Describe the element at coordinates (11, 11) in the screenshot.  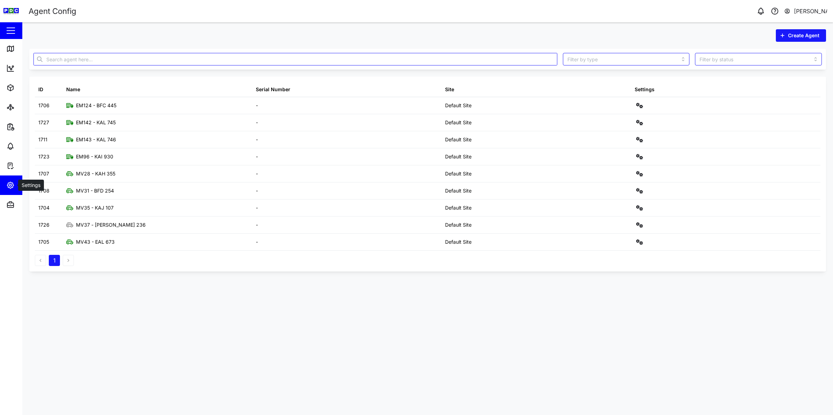
I see `img: Main Logo` at that location.